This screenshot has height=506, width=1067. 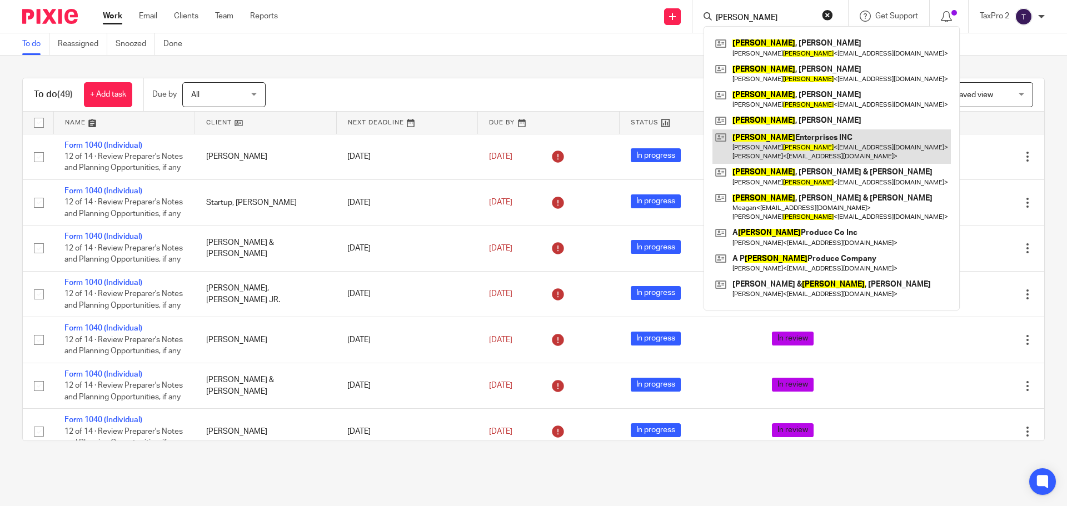 What do you see at coordinates (897, 16) in the screenshot?
I see `span: Get Support` at bounding box center [897, 16].